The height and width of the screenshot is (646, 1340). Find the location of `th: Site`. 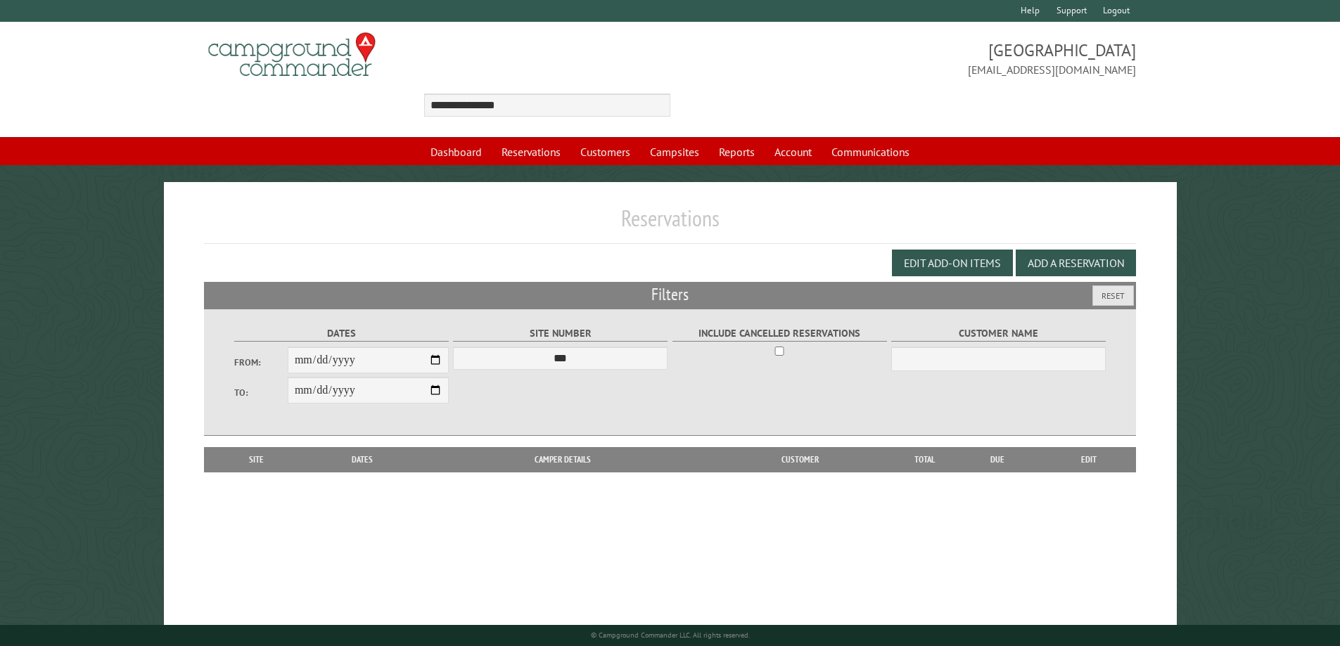

th: Site is located at coordinates (257, 460).